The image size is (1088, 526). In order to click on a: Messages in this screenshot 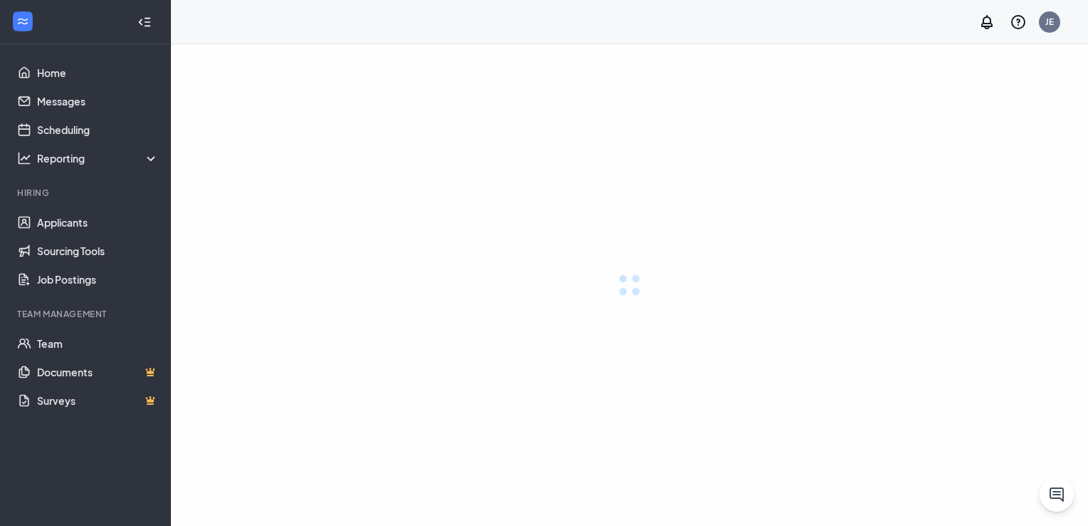, I will do `click(98, 101)`.